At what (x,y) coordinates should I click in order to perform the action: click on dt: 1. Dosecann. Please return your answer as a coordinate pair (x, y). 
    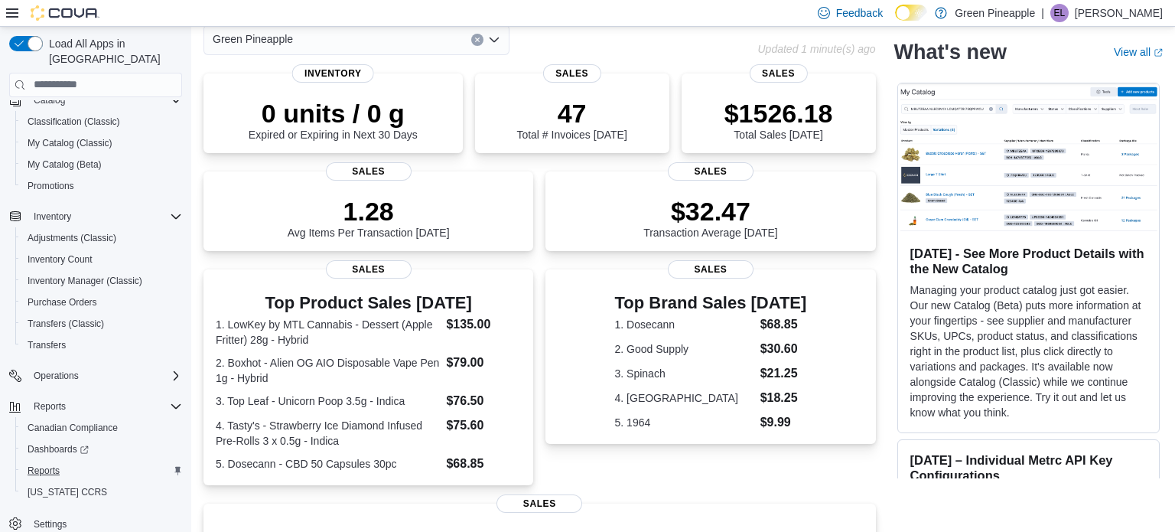
    Looking at the image, I should click on (685, 324).